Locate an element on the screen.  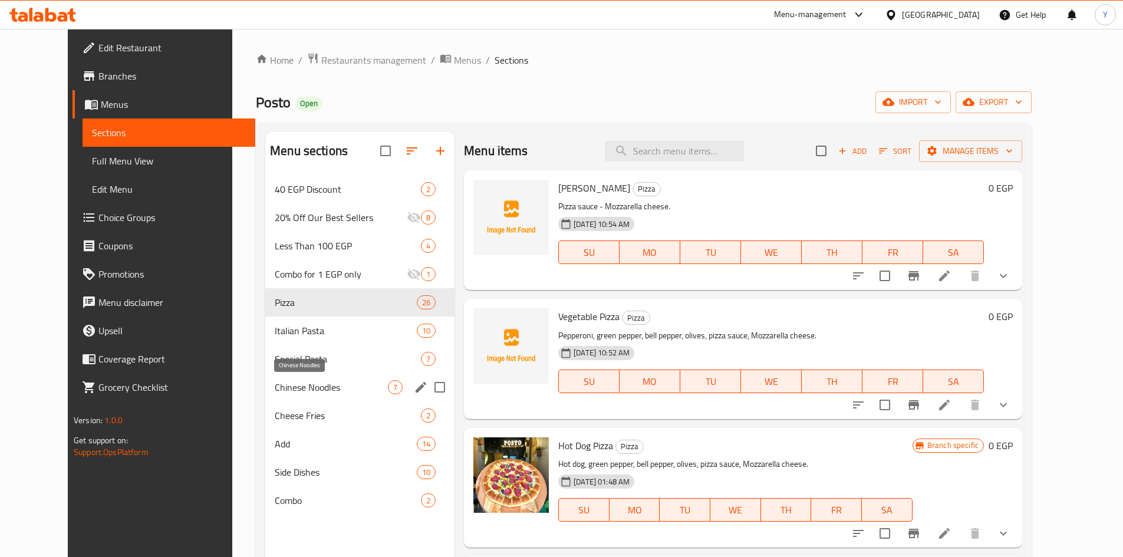
span: Get support on: is located at coordinates (101, 440).